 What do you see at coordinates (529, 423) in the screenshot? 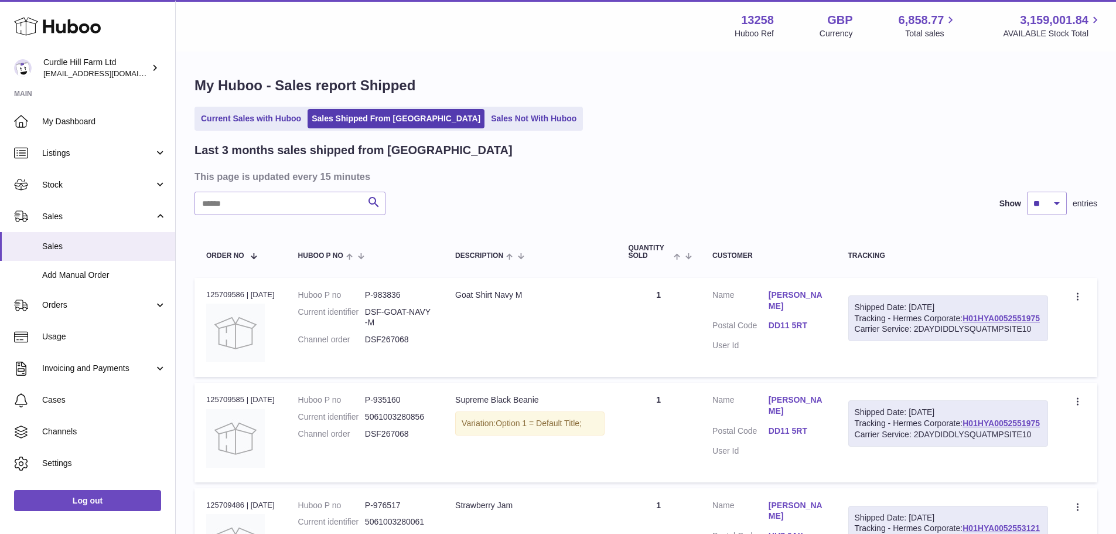
I see `div: Variation:` at bounding box center [529, 423].